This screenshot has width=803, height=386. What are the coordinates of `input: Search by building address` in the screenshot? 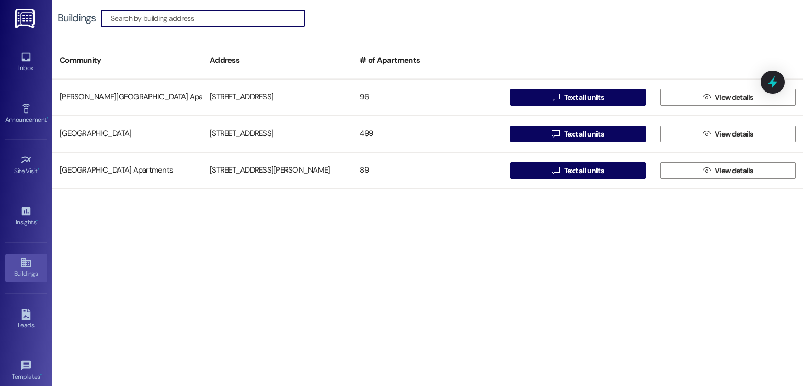 It's located at (208, 18).